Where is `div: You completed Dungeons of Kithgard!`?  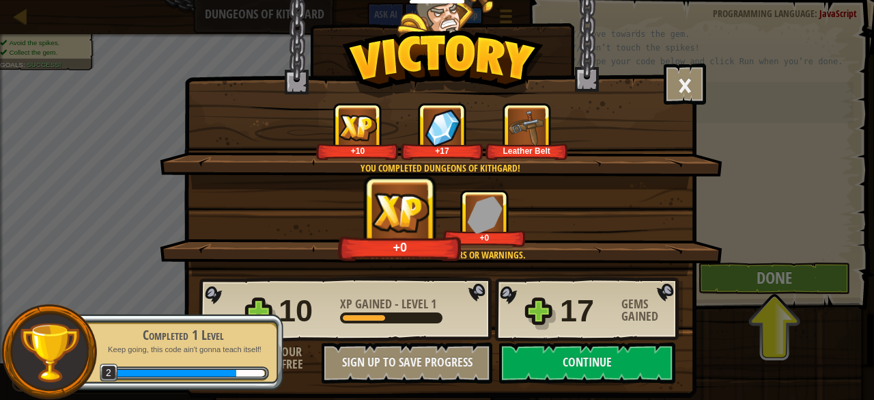 div: You completed Dungeons of Kithgard! is located at coordinates (440, 168).